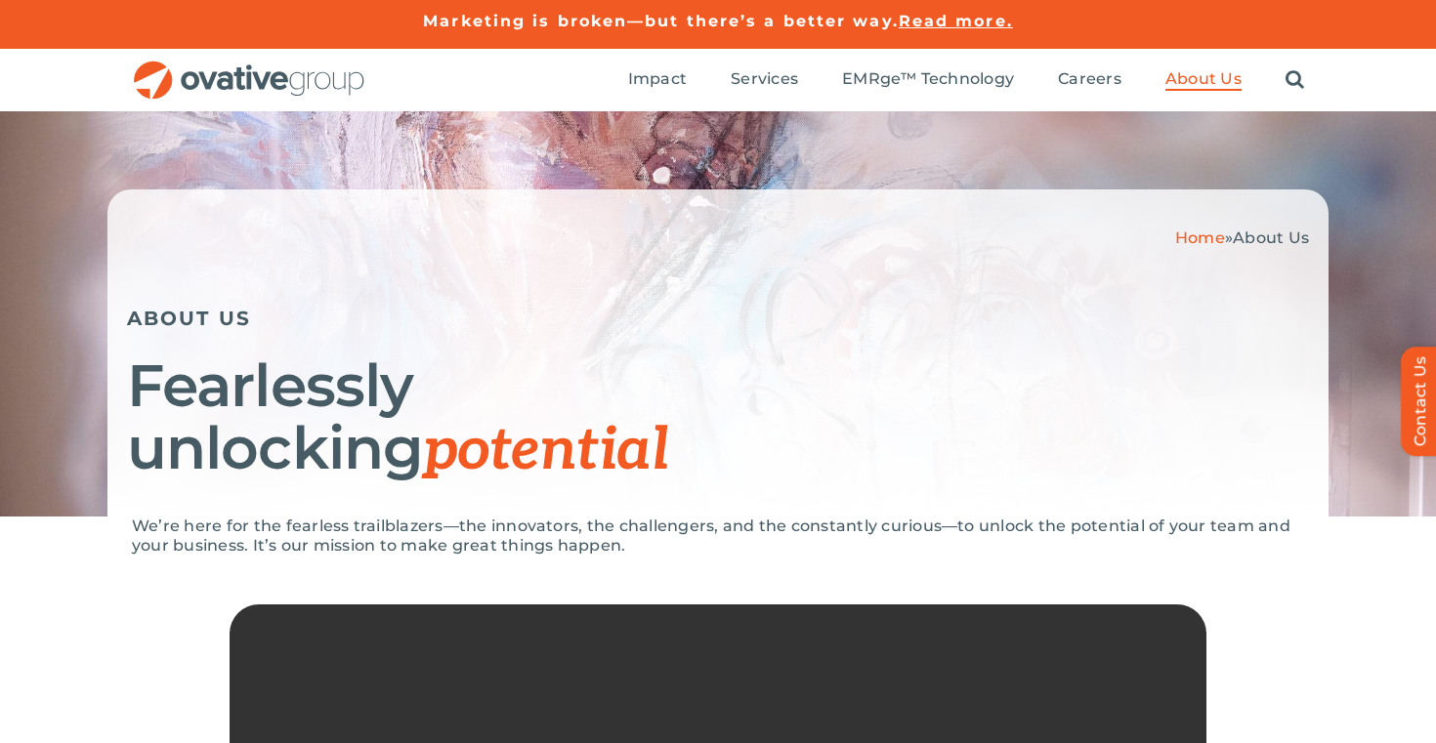  Describe the element at coordinates (928, 79) in the screenshot. I see `span: EMRge™ Technology` at that location.